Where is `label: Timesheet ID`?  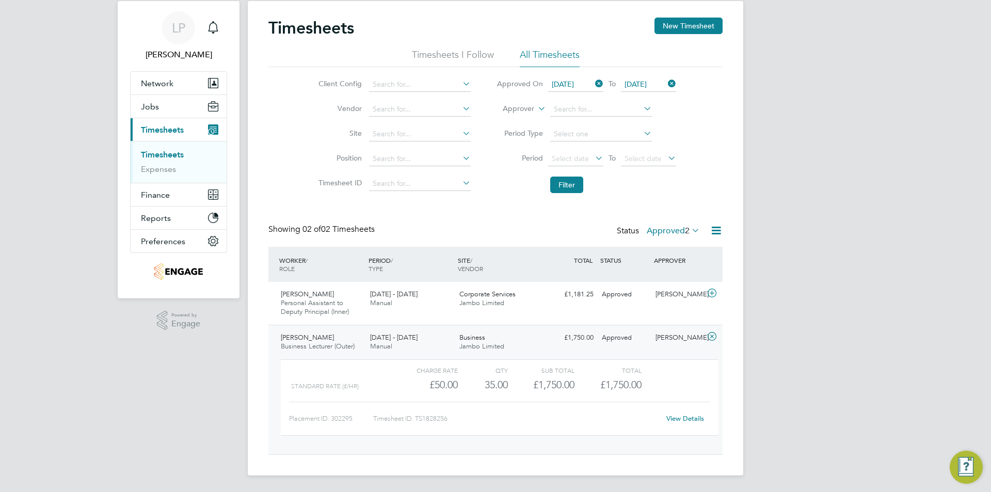
label: Timesheet ID is located at coordinates (339, 183).